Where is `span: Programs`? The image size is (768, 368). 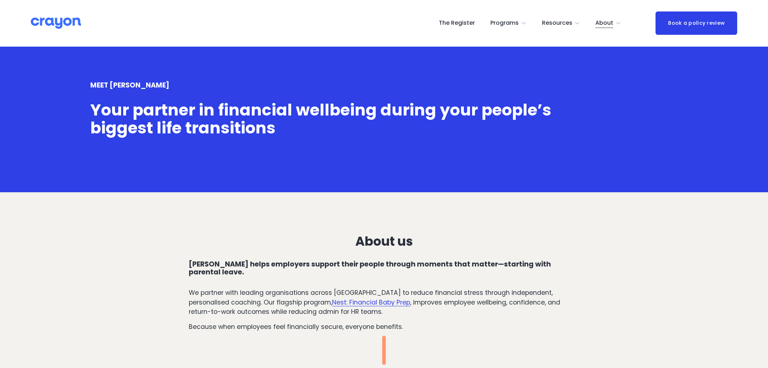 span: Programs is located at coordinates (505, 23).